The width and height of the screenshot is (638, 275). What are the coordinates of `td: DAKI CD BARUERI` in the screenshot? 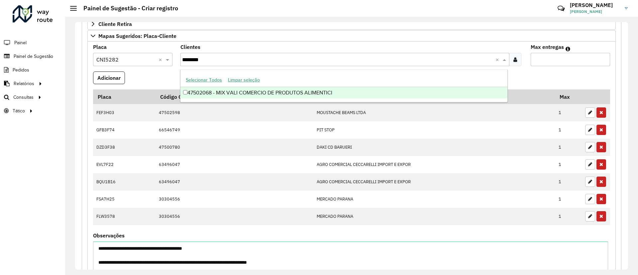 It's located at (434, 147).